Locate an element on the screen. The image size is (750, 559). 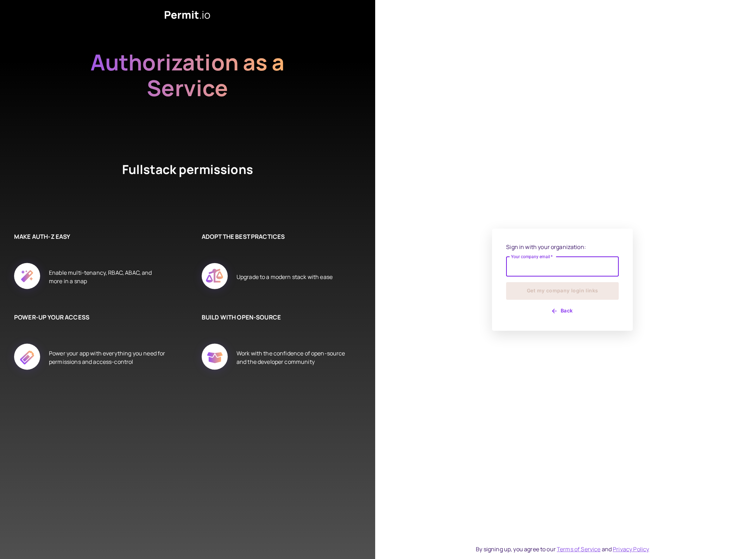
button: Back is located at coordinates (563, 311).